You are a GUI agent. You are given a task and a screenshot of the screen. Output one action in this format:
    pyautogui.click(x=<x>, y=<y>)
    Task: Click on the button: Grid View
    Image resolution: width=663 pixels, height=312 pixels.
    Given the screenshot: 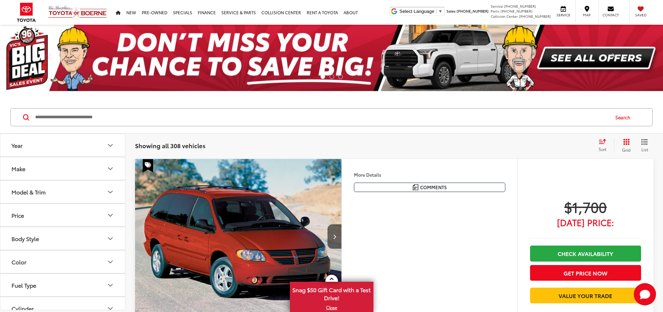 What is the action you would take?
    pyautogui.click(x=625, y=145)
    